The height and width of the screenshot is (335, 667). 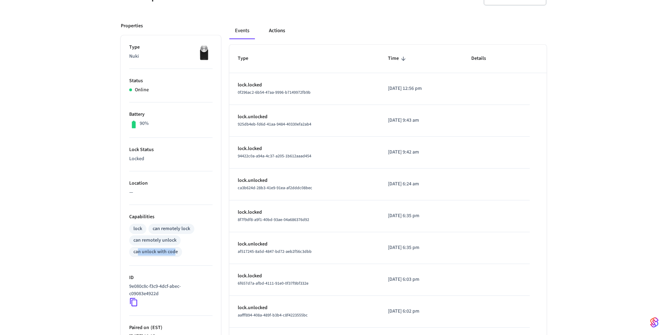 What do you see at coordinates (273, 220) in the screenshot?
I see `span: 8f7f9df8-a9f1-40bd-93ae-04a686376d92` at bounding box center [273, 220].